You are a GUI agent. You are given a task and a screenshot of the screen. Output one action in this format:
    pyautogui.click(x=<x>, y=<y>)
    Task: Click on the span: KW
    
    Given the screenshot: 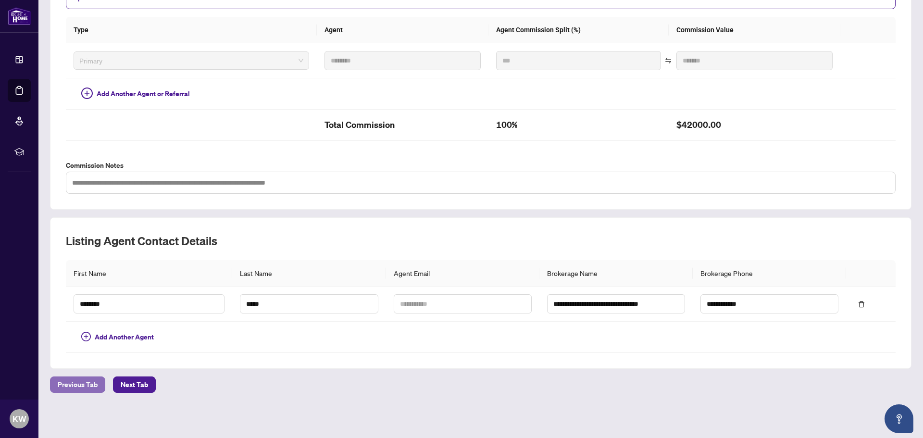 What is the action you would take?
    pyautogui.click(x=19, y=419)
    